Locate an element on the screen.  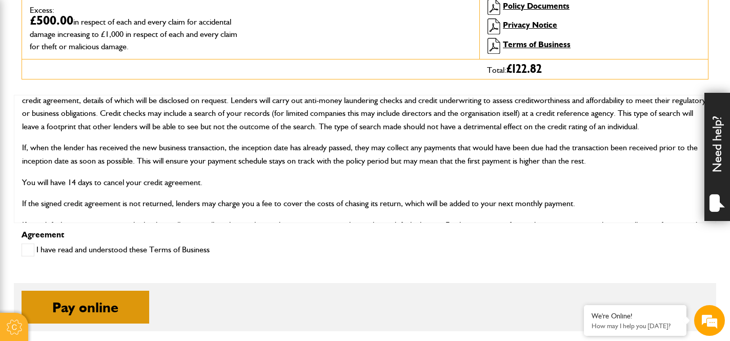
input: Enter your email address is located at coordinates (100, 136).